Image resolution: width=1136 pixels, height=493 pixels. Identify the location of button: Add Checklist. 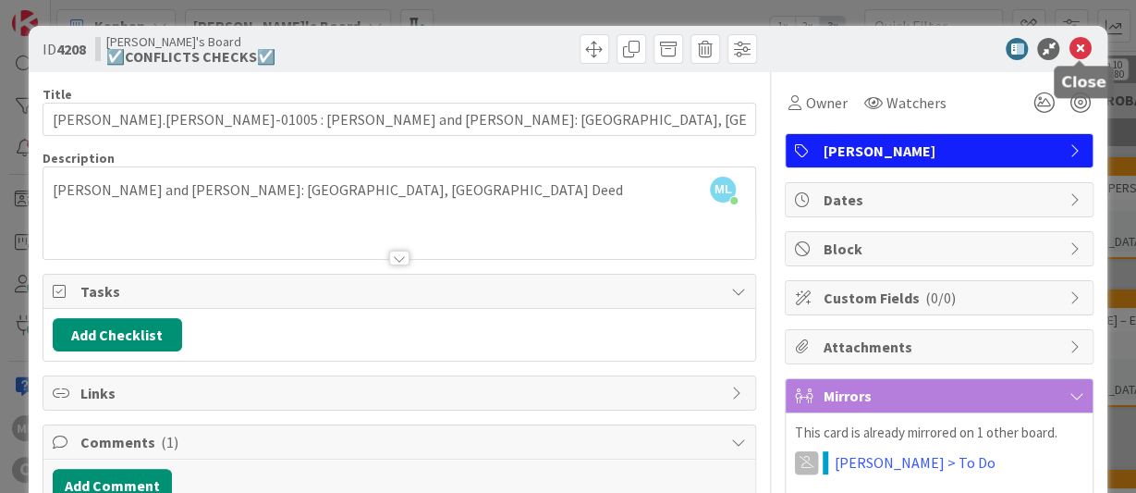
(117, 335).